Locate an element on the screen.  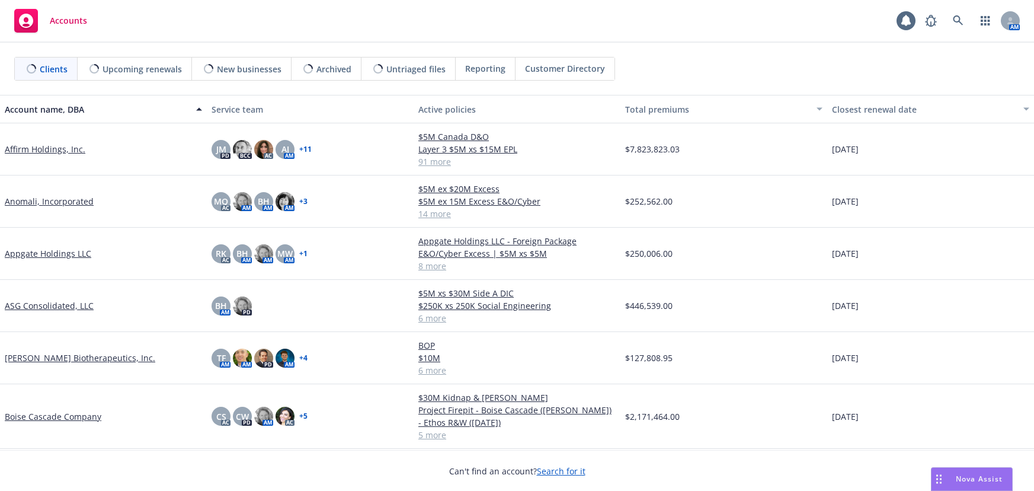
a: Affirm Holdings, Inc. is located at coordinates (45, 149).